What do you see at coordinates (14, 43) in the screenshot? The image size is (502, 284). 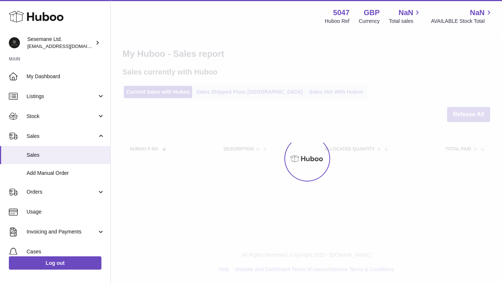 I see `img: info@soulcap.com` at bounding box center [14, 43].